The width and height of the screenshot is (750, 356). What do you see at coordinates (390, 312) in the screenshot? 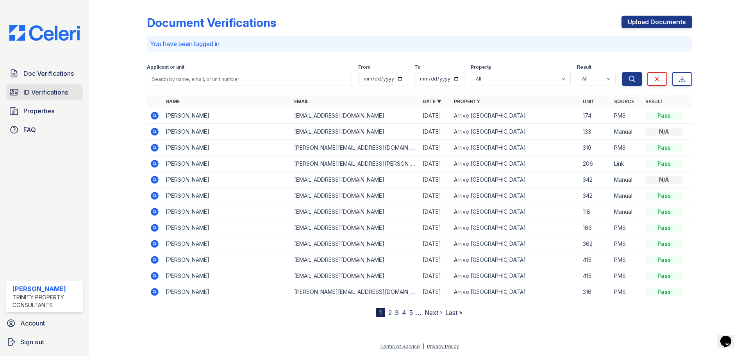
I see `a: 2` at bounding box center [390, 312].